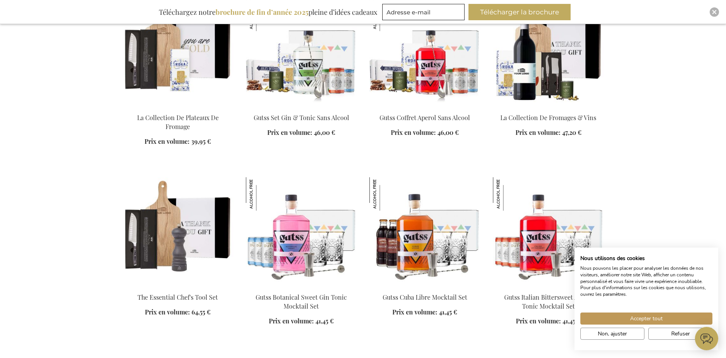  Describe the element at coordinates (425, 286) in the screenshot. I see `a: Gutss Cuba Libre Mocktail Set Gutss Cuba Libre Mocktail Set` at that location.